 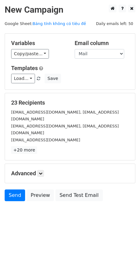 What do you see at coordinates (101, 43) in the screenshot?
I see `h5: Email column` at bounding box center [101, 43].